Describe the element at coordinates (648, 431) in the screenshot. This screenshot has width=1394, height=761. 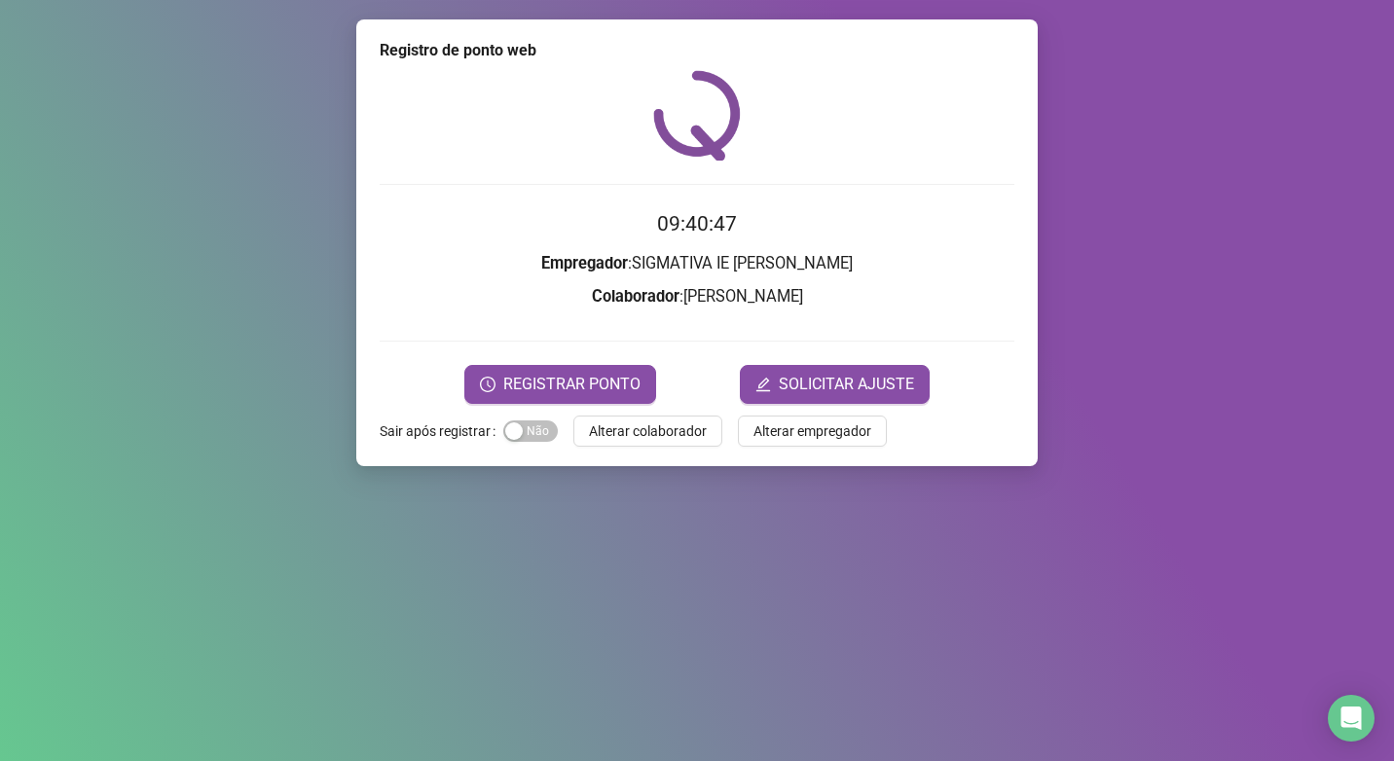
I see `span: Alterar colaborador` at that location.